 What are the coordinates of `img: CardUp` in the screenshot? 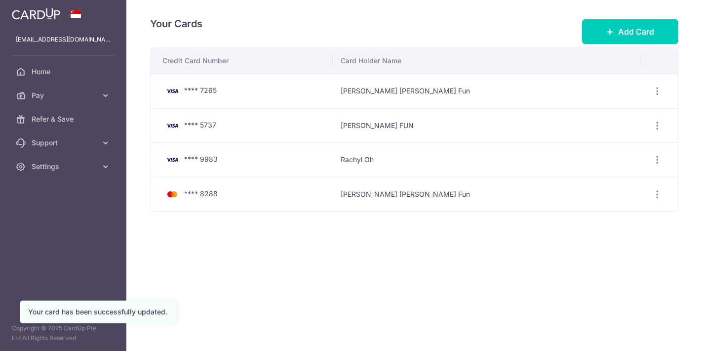 It's located at (36, 14).